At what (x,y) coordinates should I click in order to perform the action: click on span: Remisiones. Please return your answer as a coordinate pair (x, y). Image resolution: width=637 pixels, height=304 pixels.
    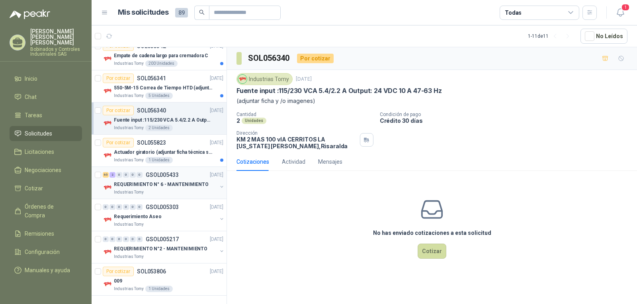
    Looking at the image, I should click on (39, 234).